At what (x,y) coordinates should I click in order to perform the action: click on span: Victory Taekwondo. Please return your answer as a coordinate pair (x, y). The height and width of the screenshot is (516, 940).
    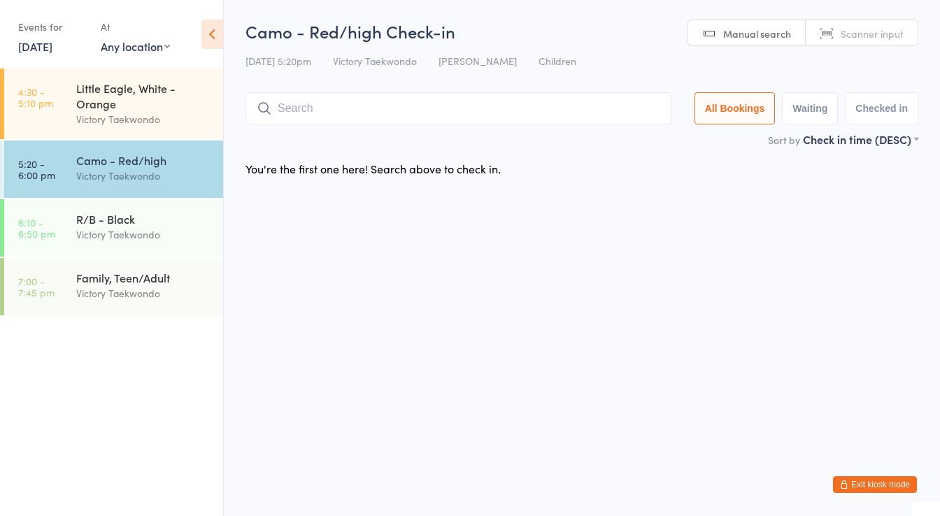
    Looking at the image, I should click on (375, 61).